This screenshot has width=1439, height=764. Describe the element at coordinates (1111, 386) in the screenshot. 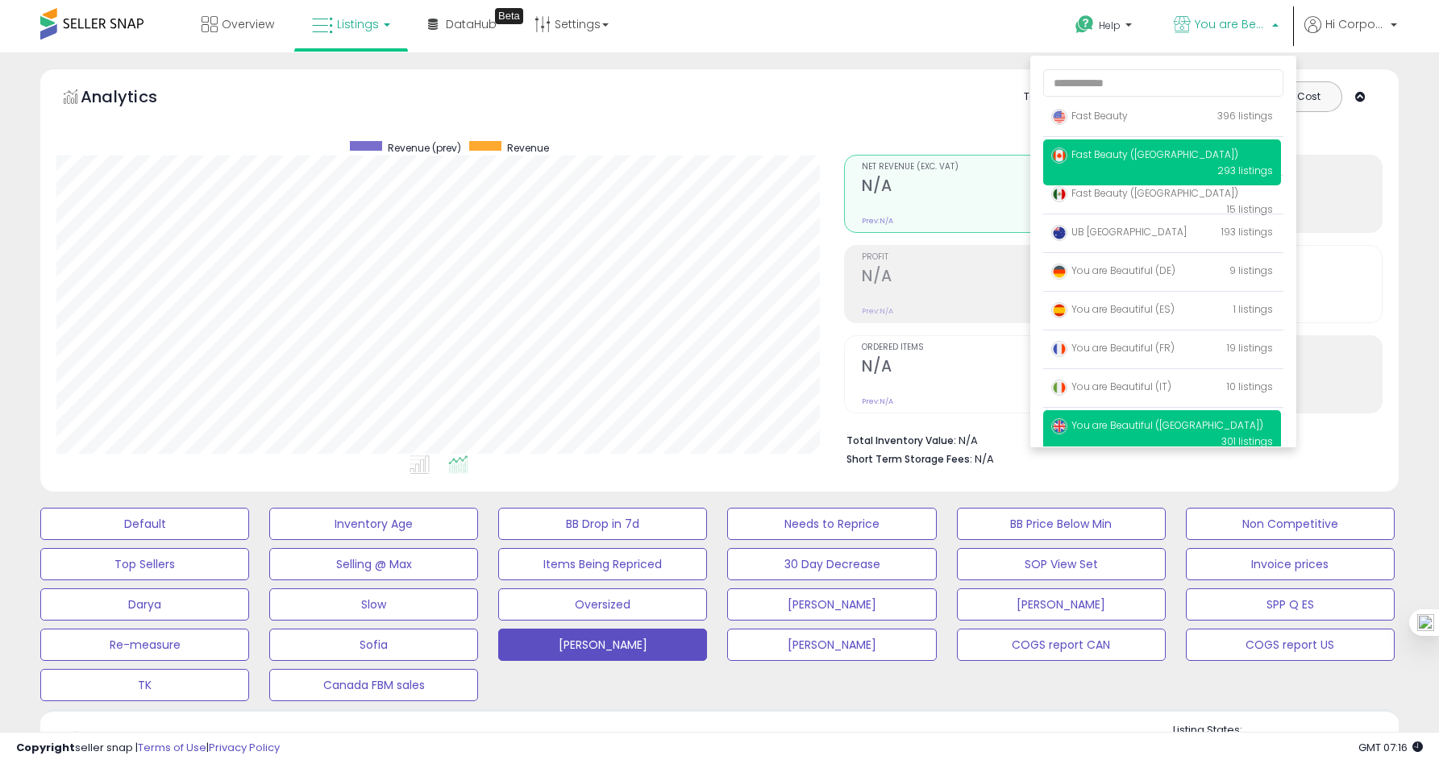

I see `span: You are Beautiful (IT)` at that location.